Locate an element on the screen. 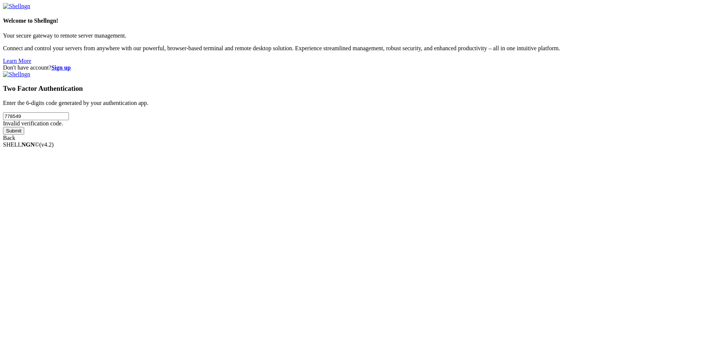 Image resolution: width=712 pixels, height=355 pixels. span: SHELL © is located at coordinates (28, 145).